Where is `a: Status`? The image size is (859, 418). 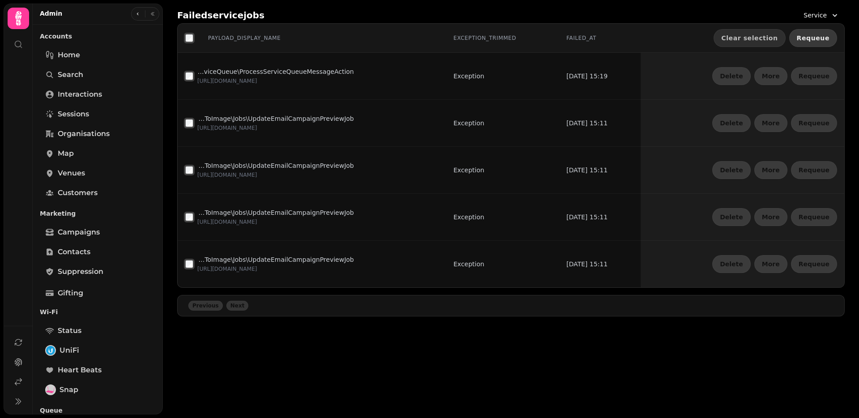
a: Status is located at coordinates (98, 331).